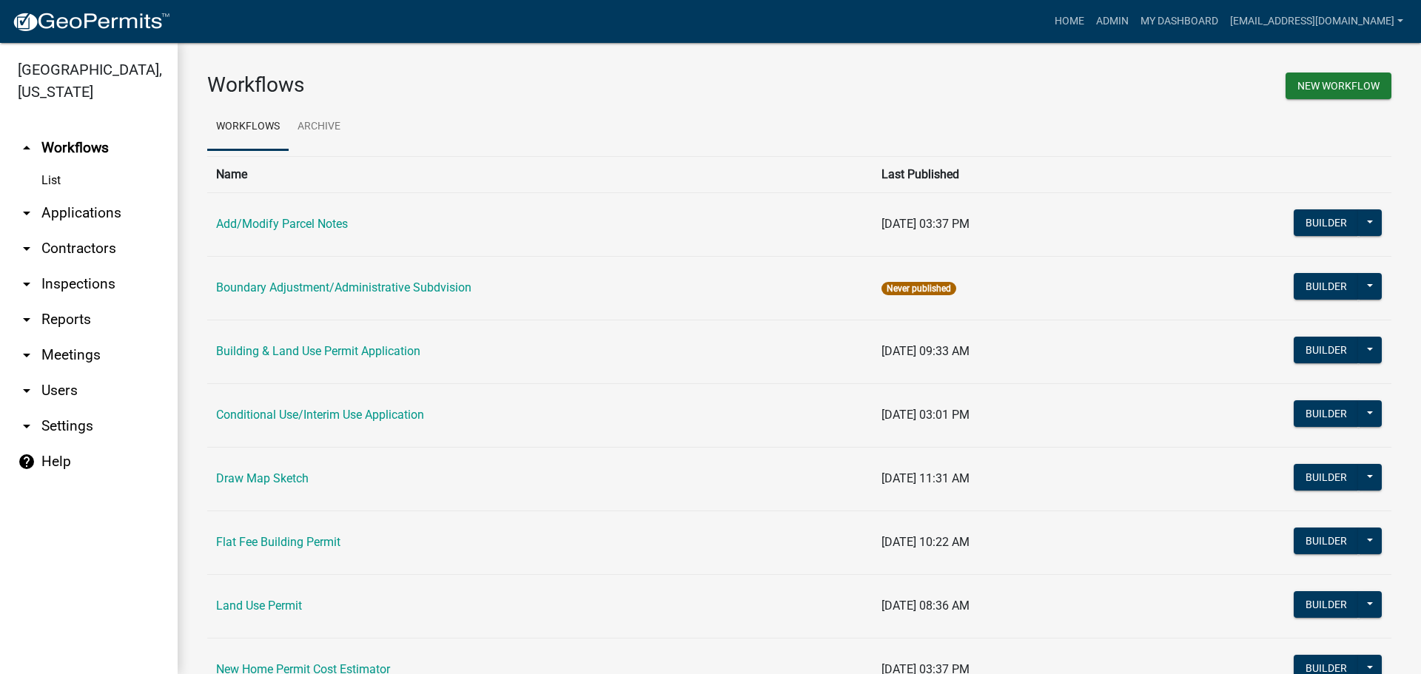 The height and width of the screenshot is (674, 1421). What do you see at coordinates (344, 287) in the screenshot?
I see `a: Boundary Adjustment/Administrative Subdvision` at bounding box center [344, 287].